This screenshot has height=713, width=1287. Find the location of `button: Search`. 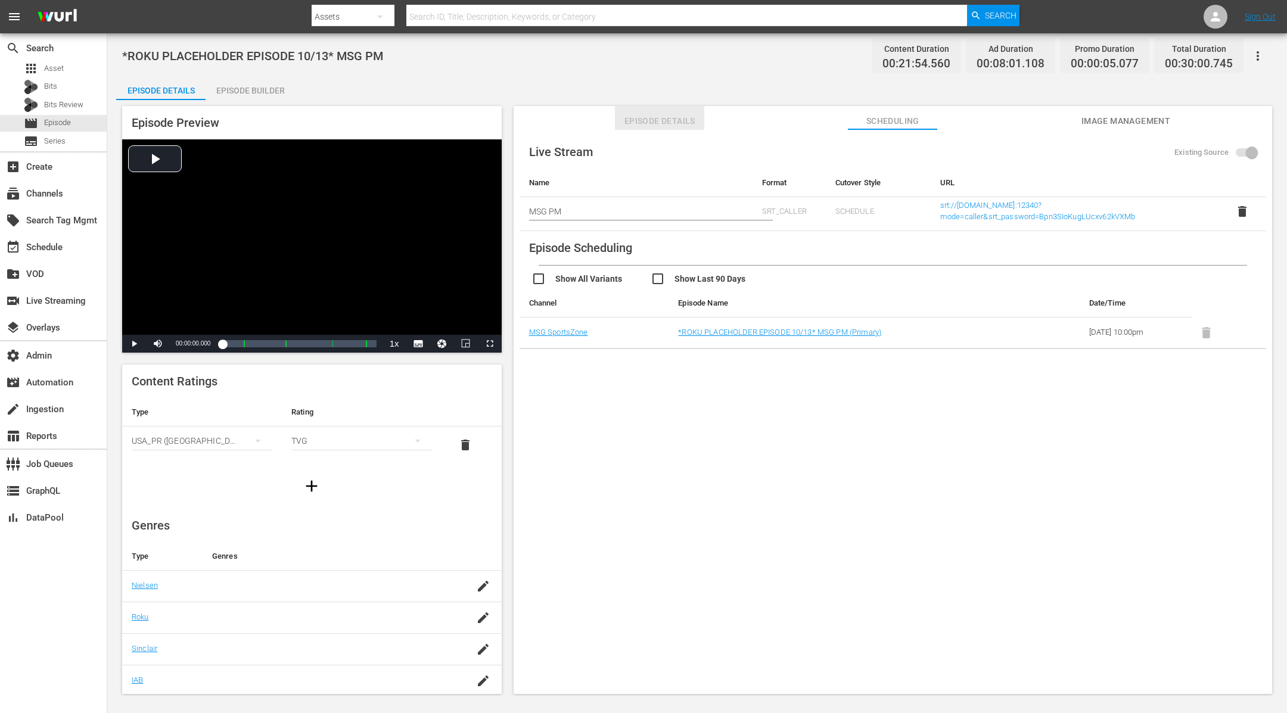

button: Search is located at coordinates (993, 15).